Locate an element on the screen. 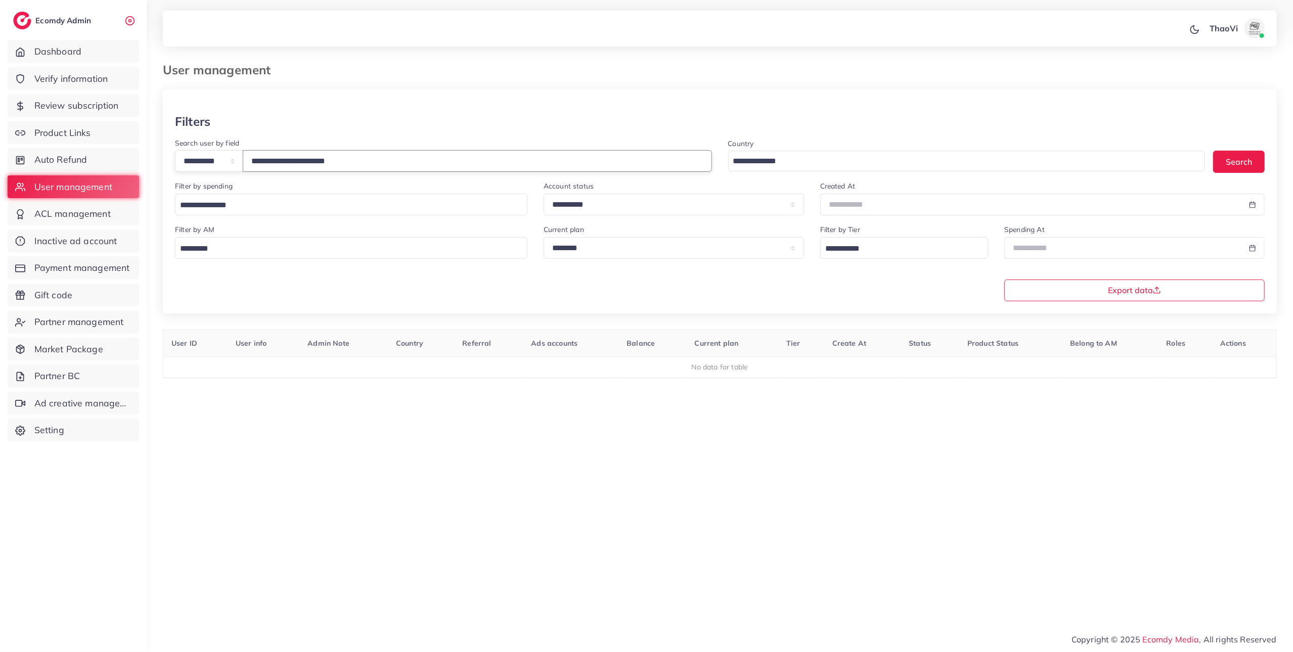  span: Status is located at coordinates (920, 343).